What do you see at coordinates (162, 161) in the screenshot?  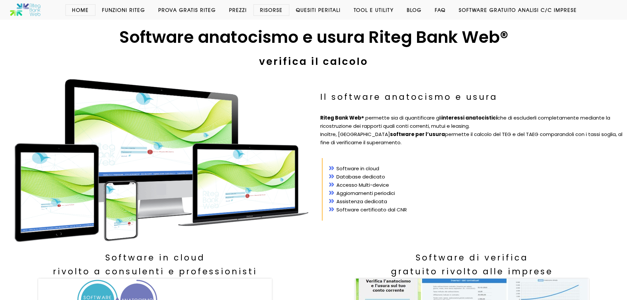 I see `img: Il software anatocismo Riteg Bank Web, calcolo e verifica di conto corrente, mutuo e leasing` at bounding box center [162, 161].